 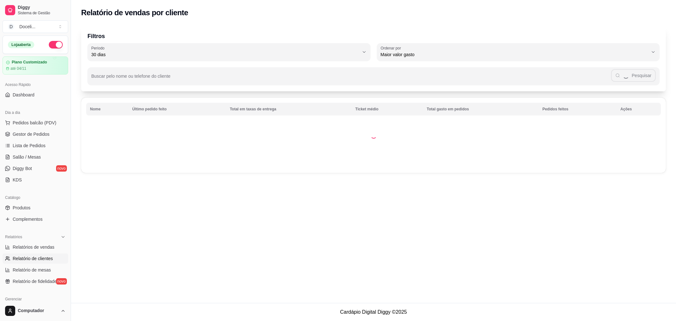 I want to click on article: Plano Customizado, so click(x=29, y=62).